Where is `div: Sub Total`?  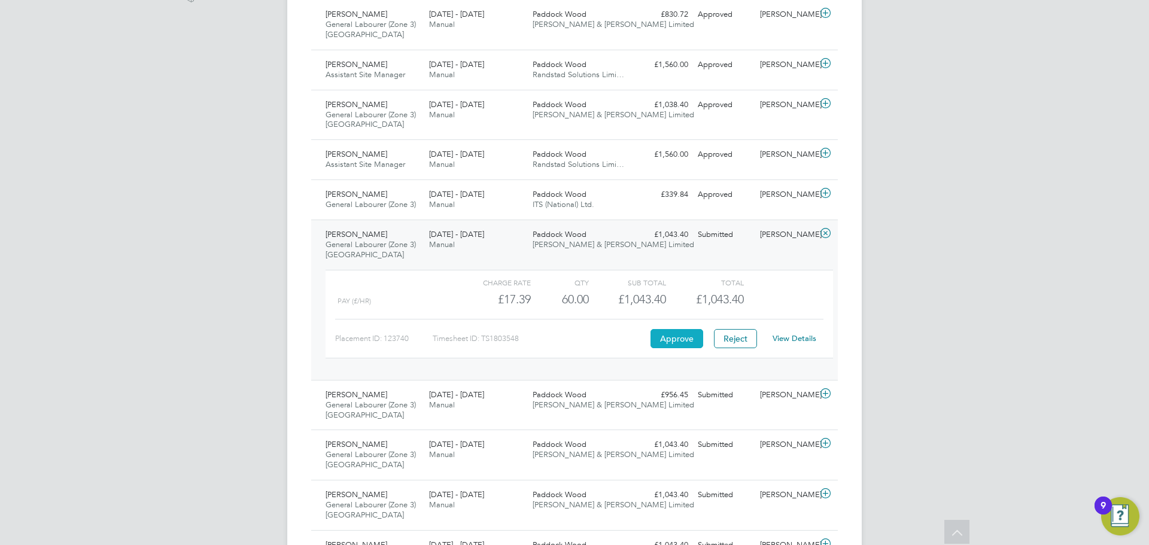 div: Sub Total is located at coordinates (627, 282).